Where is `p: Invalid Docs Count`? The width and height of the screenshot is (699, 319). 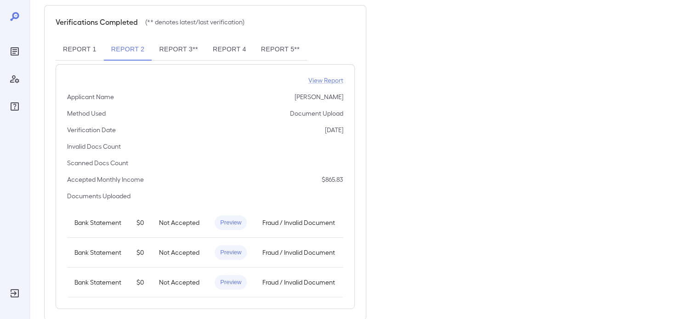 p: Invalid Docs Count is located at coordinates (94, 147).